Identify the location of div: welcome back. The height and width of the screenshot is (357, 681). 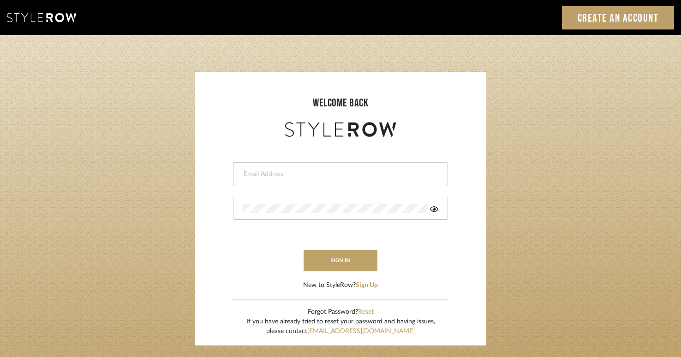
(340, 103).